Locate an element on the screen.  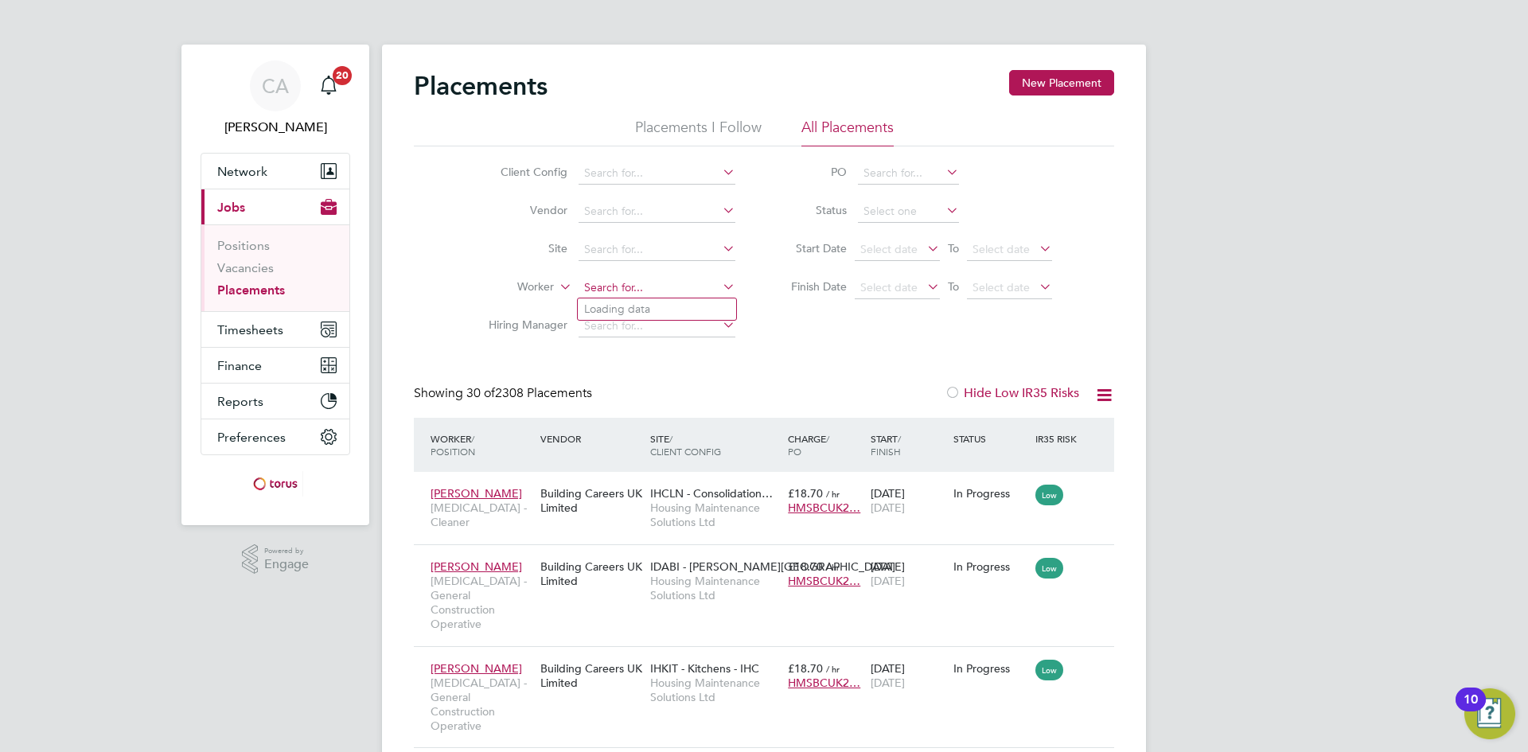
a: Positions is located at coordinates (244, 245).